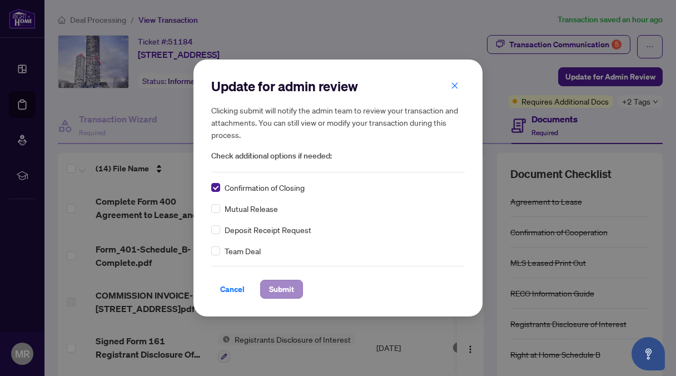 The image size is (676, 376). Describe the element at coordinates (648, 354) in the screenshot. I see `button: Open asap` at that location.